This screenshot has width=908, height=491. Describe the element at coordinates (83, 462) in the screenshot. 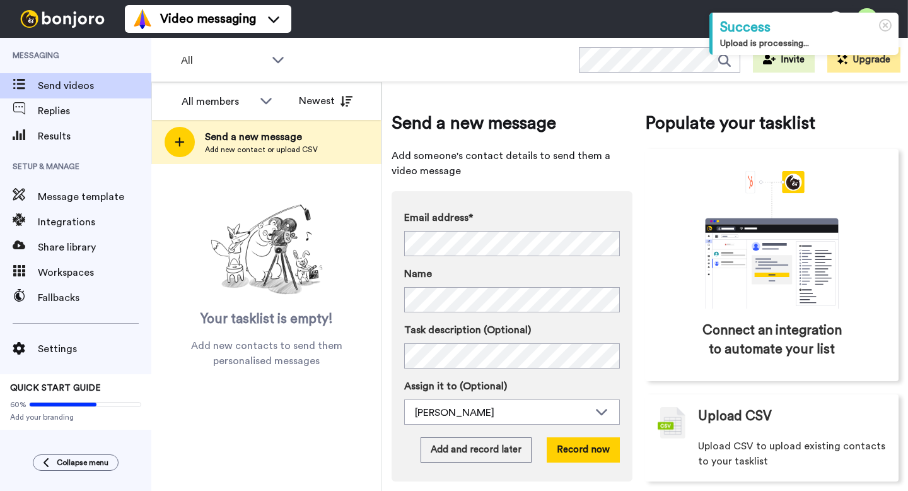

I see `span: Collapse menu` at that location.